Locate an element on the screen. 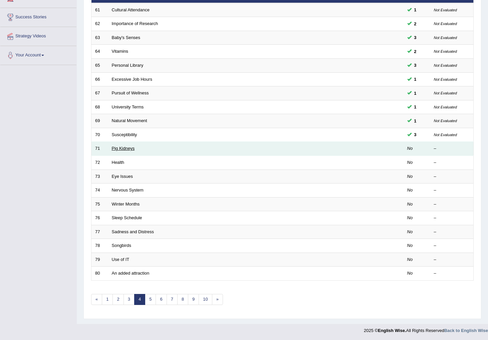  a: Personal Library is located at coordinates (128, 65).